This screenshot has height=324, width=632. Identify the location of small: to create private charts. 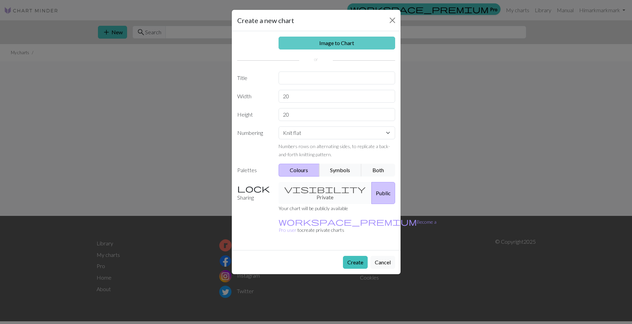
(358, 226).